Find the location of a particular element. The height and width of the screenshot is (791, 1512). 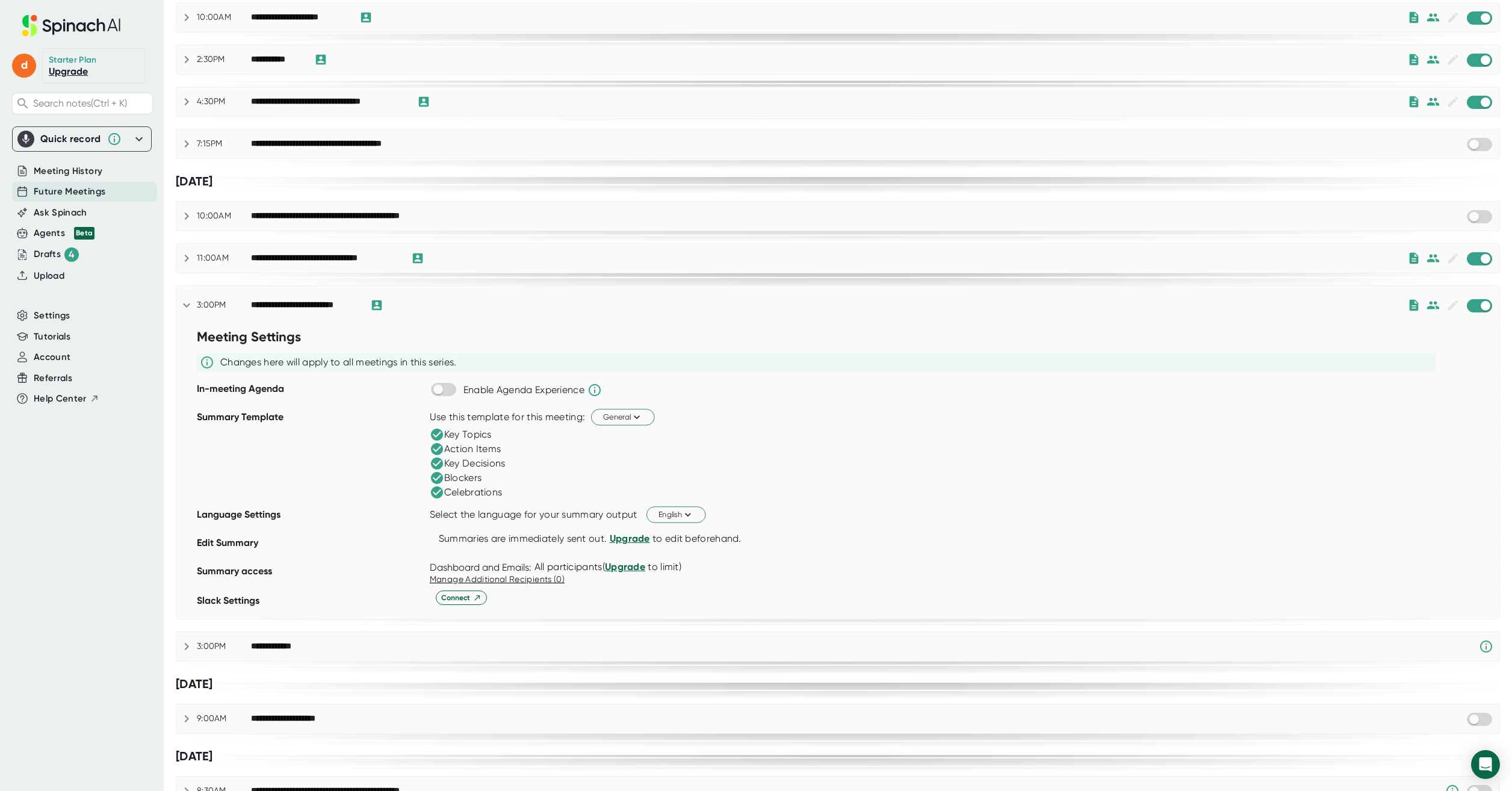

span: Settings is located at coordinates (51, 316).